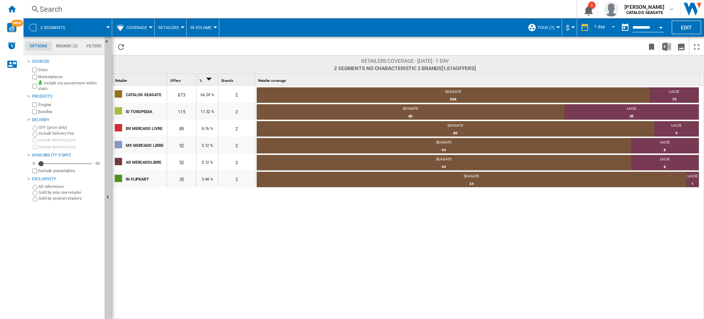 Image resolution: width=704 pixels, height=319 pixels. What do you see at coordinates (182, 145) in the screenshot?
I see `div: 52` at bounding box center [182, 145].